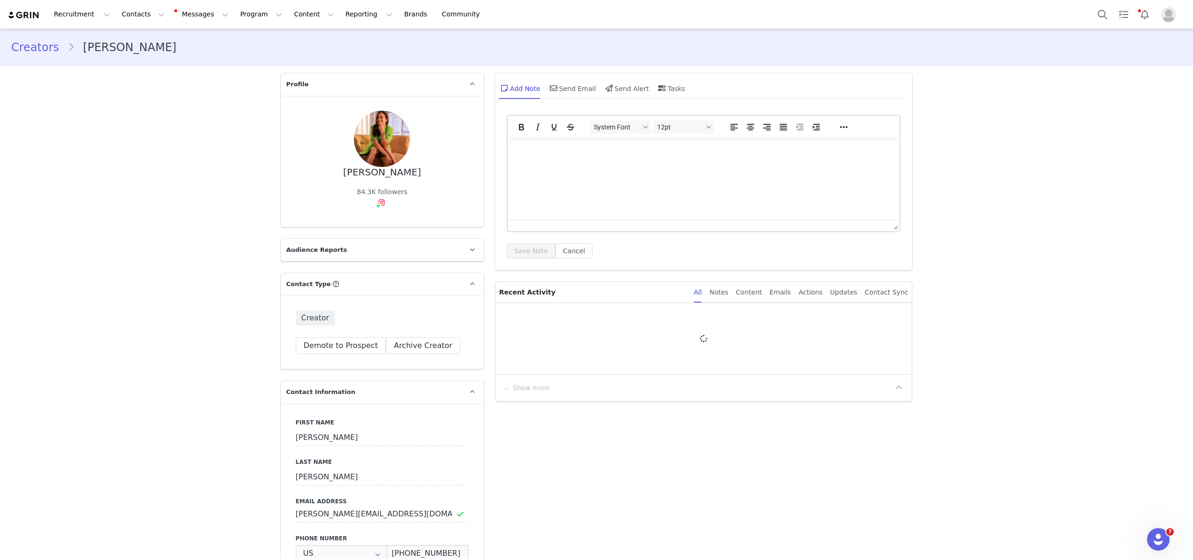 The image size is (1193, 560). I want to click on button: Increase indent, so click(816, 127).